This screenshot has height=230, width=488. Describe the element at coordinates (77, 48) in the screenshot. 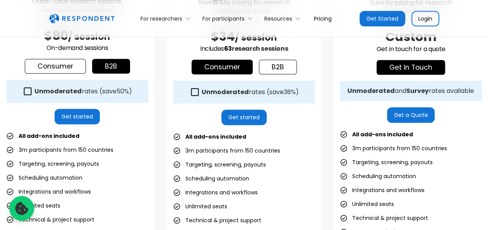

I see `p: On-demand sessions` at that location.